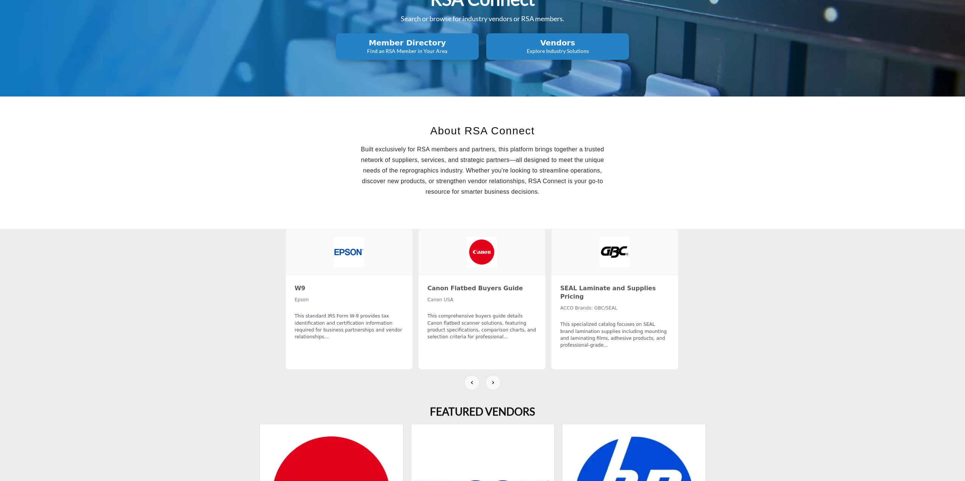  What do you see at coordinates (483, 412) in the screenshot?
I see `h2: FEATURED VENDORS` at bounding box center [483, 412].